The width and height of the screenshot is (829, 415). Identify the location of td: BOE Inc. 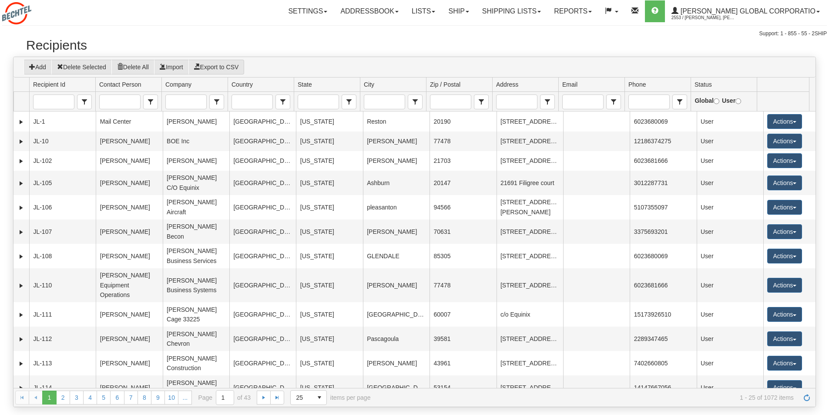
(196, 141).